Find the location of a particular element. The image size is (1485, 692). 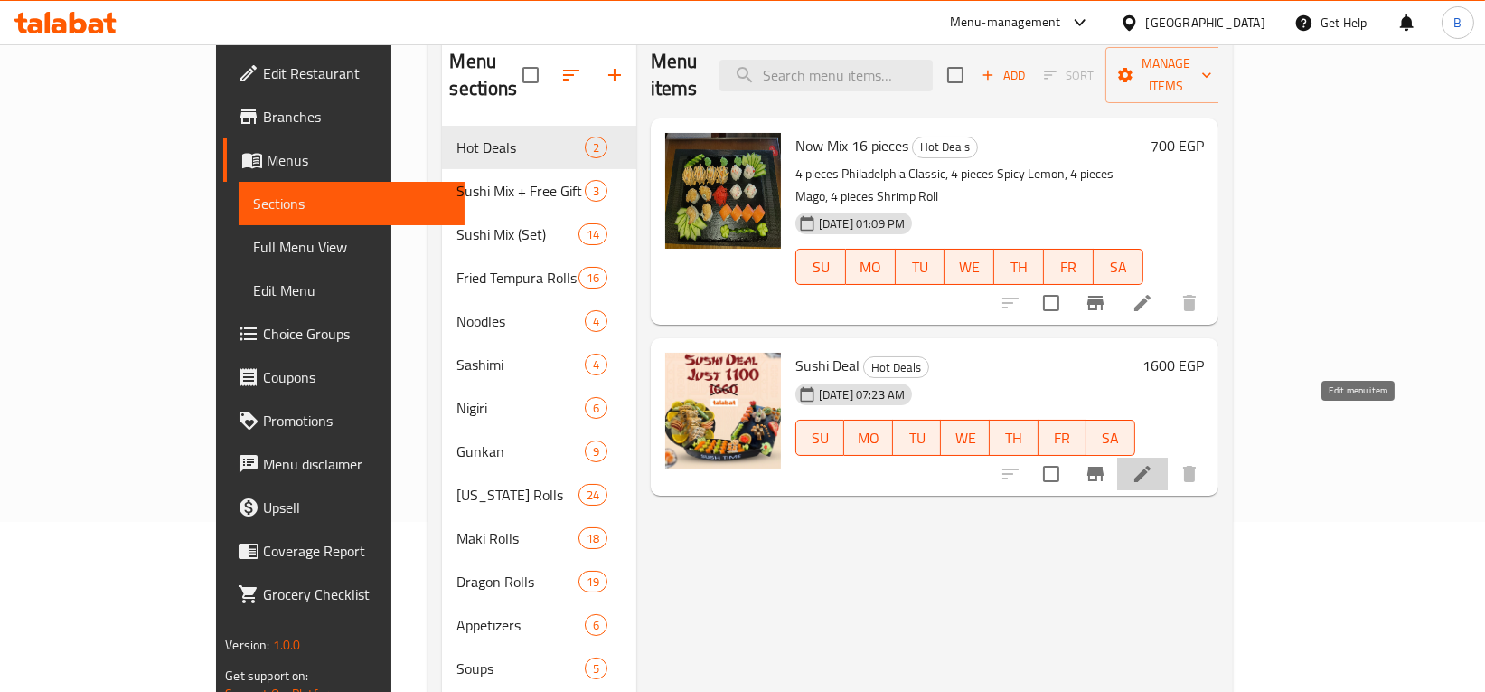

p: 4 pieces Philadelphia Classic, 4 pieces Spicy Lemon, 4 pieces Mago, 4 pieces Shrimp Roll is located at coordinates (969, 185).